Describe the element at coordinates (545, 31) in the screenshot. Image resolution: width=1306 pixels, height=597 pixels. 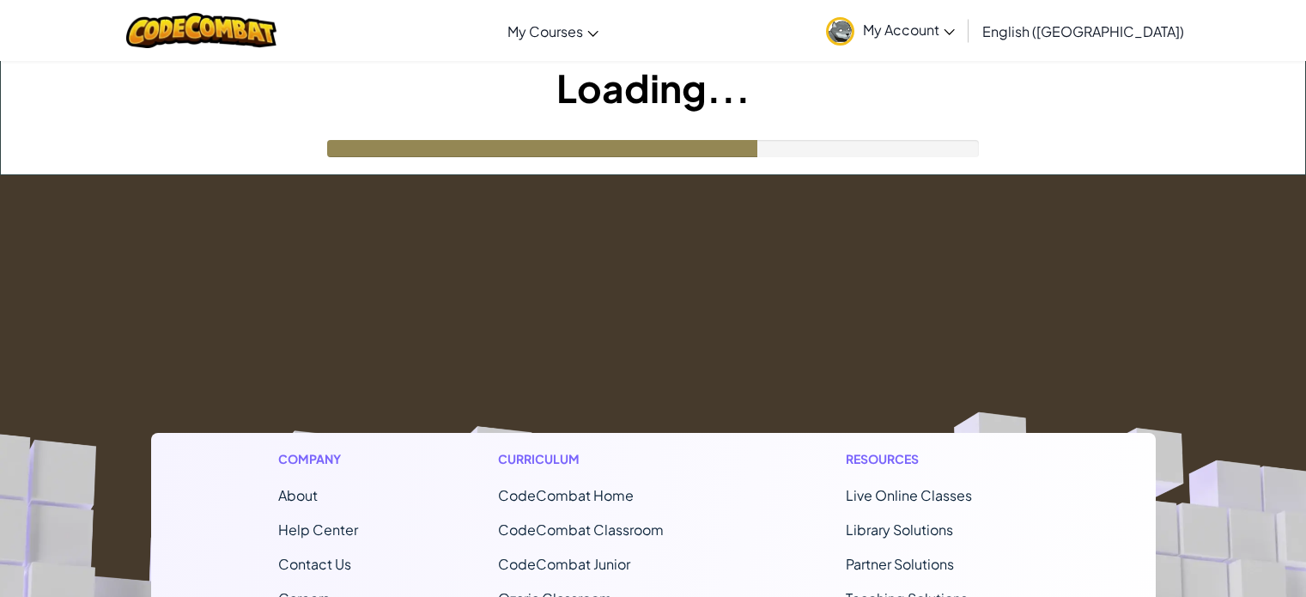
I see `span: My Courses` at that location.